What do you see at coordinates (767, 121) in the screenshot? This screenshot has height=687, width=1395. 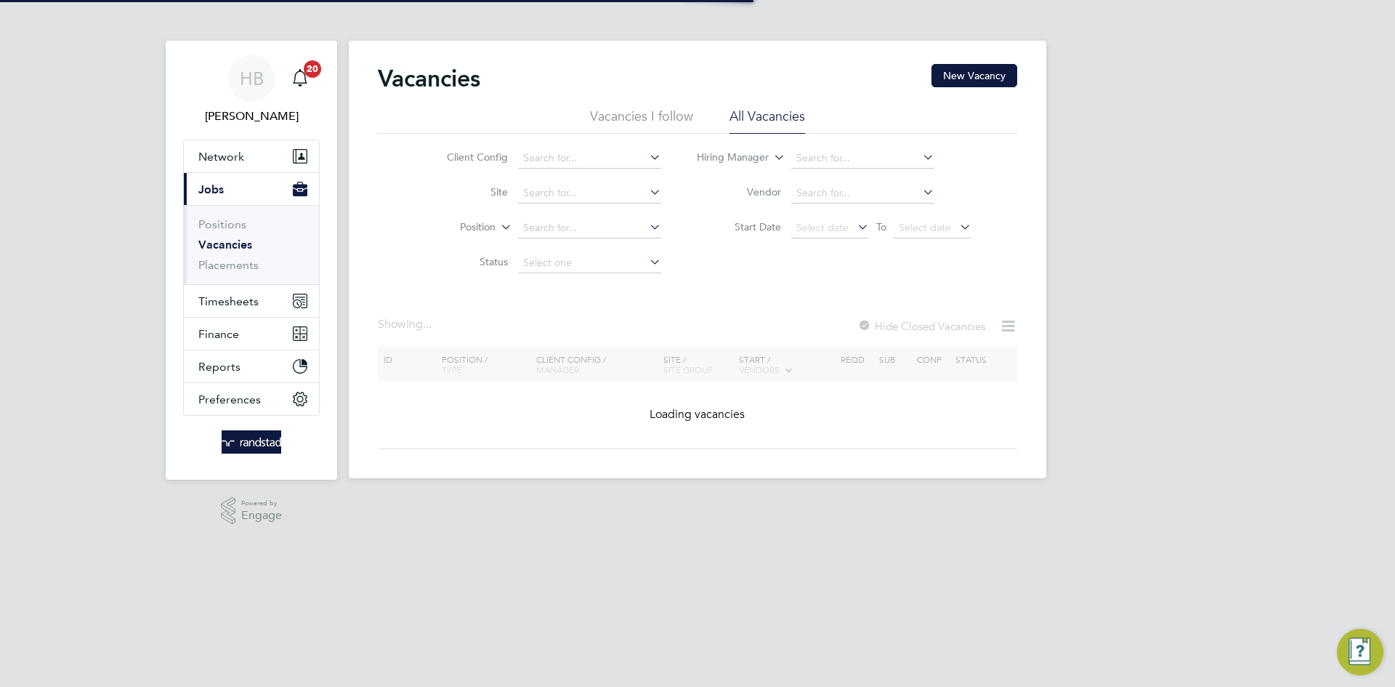 I see `li: All Vacancies` at bounding box center [767, 121].